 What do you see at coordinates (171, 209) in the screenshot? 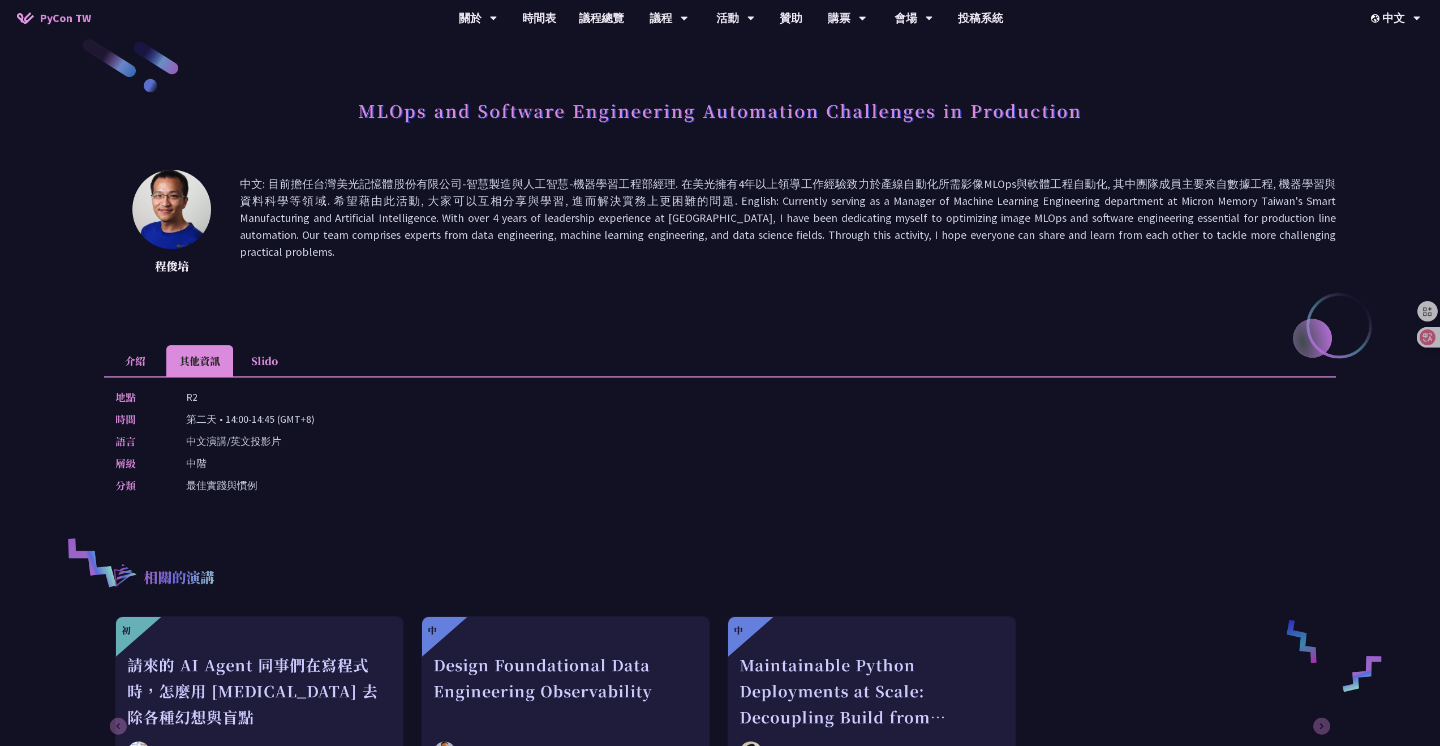
I see `img: 程俊培` at bounding box center [171, 209].